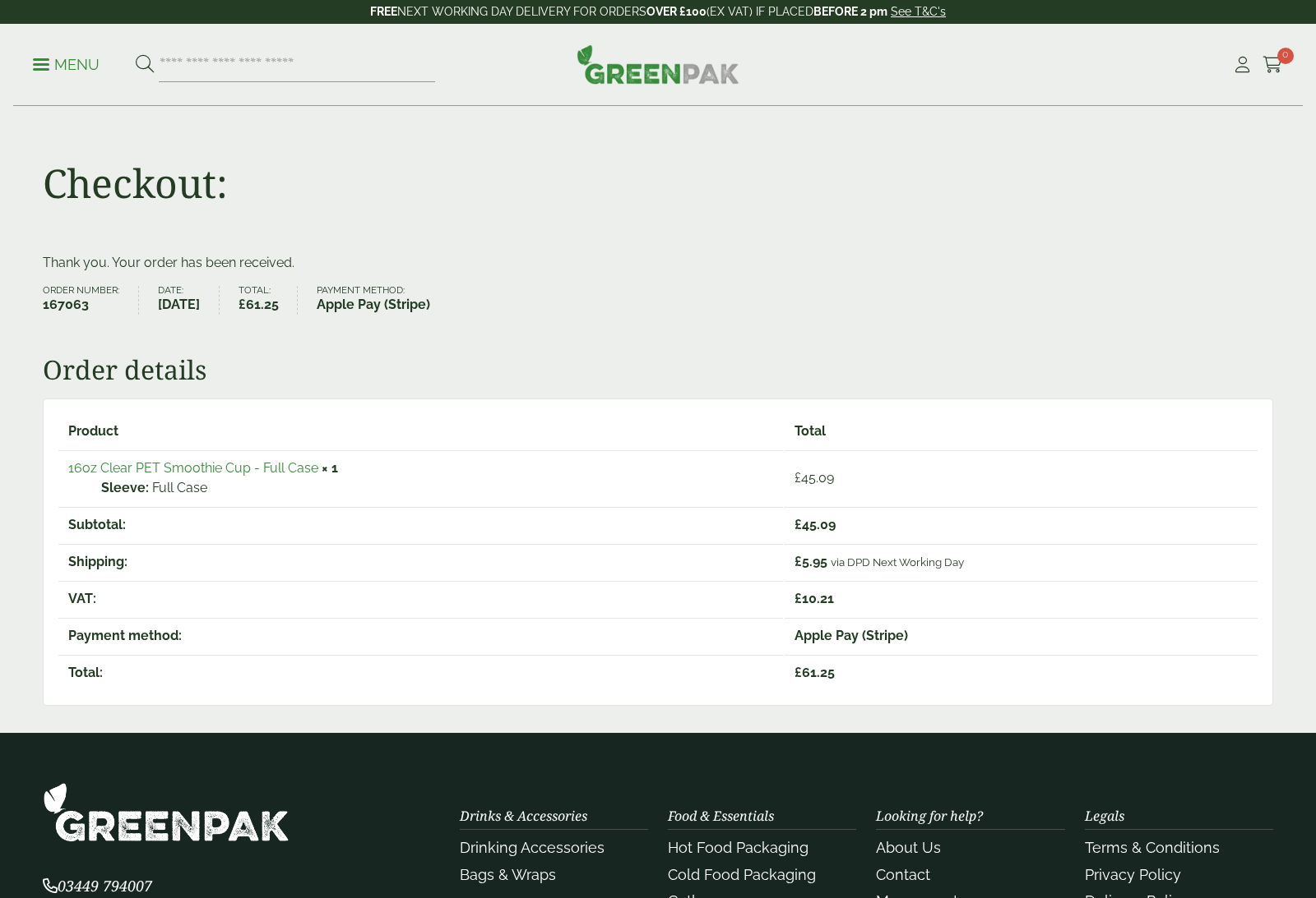 Image resolution: width=1316 pixels, height=898 pixels. What do you see at coordinates (188, 300) in the screenshot?
I see `li: Date:` at bounding box center [188, 300].